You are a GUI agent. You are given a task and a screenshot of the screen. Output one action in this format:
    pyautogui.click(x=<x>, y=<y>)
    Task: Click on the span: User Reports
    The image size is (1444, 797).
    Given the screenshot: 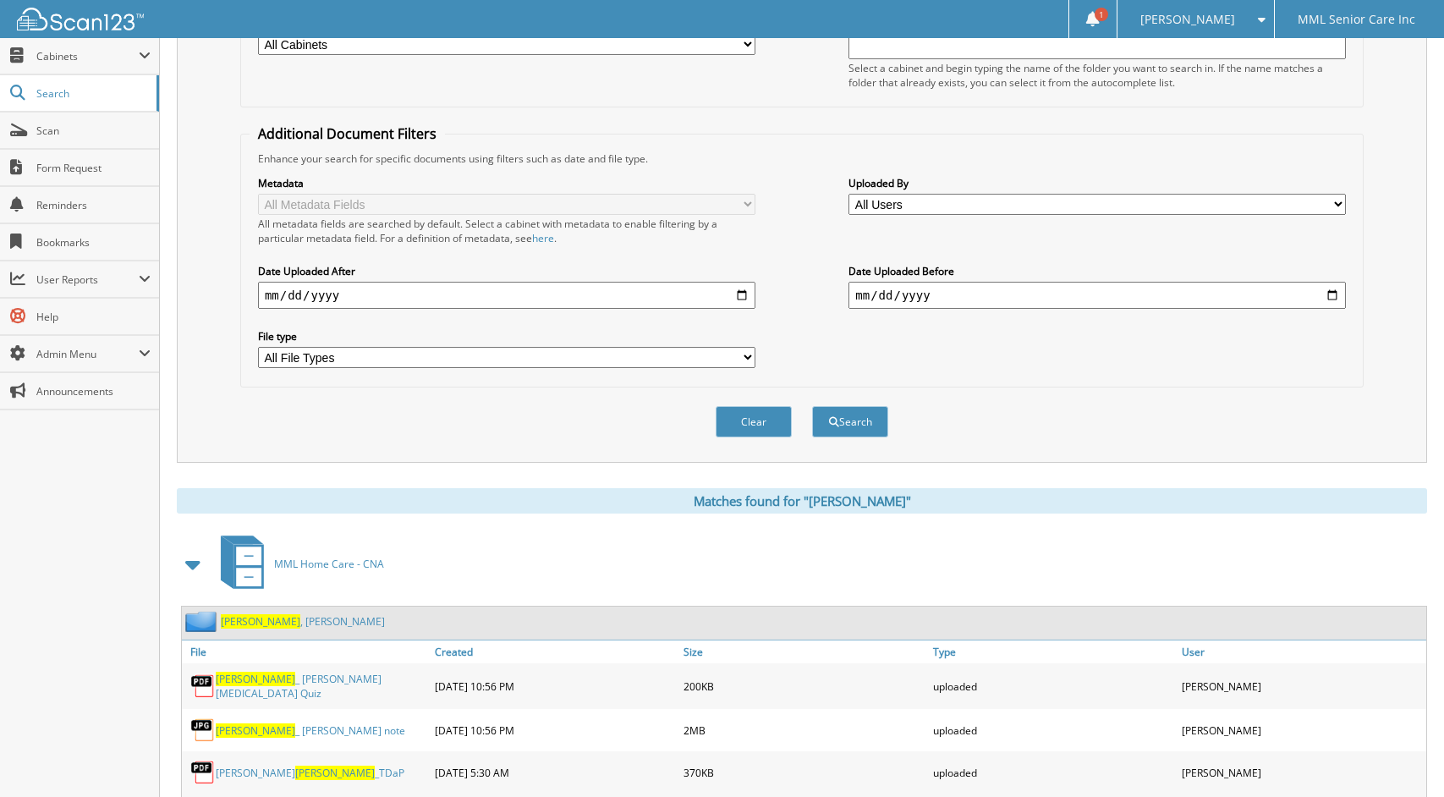 What is the action you would take?
    pyautogui.click(x=87, y=279)
    